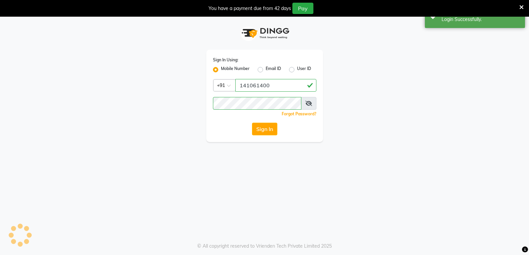 This screenshot has width=529, height=255. Describe the element at coordinates (235, 70) in the screenshot. I see `label: Mobile Number` at that location.